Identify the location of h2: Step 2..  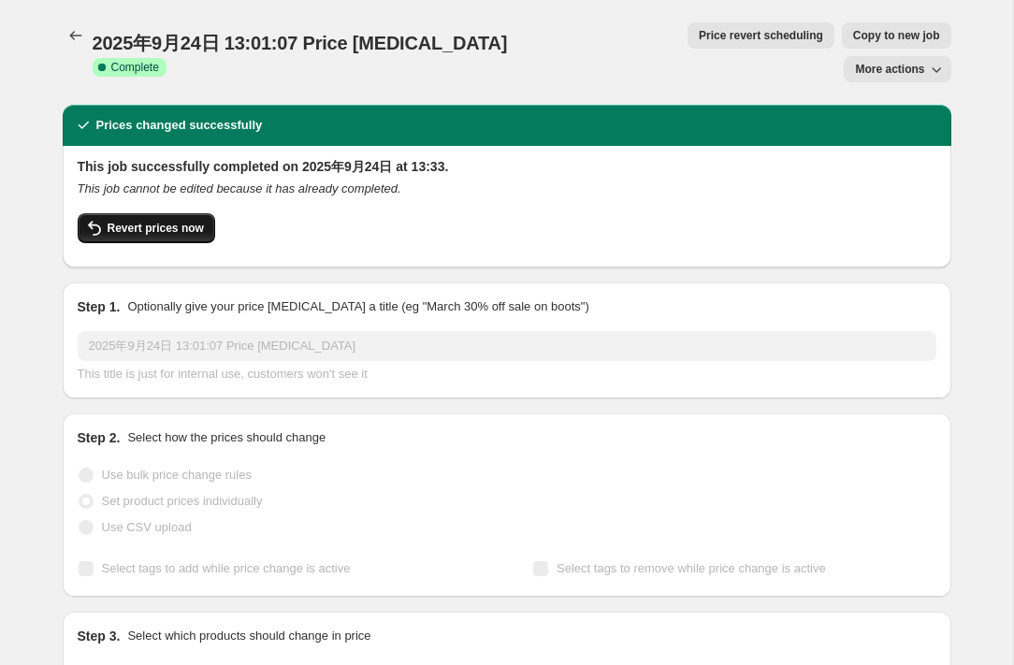
(99, 438).